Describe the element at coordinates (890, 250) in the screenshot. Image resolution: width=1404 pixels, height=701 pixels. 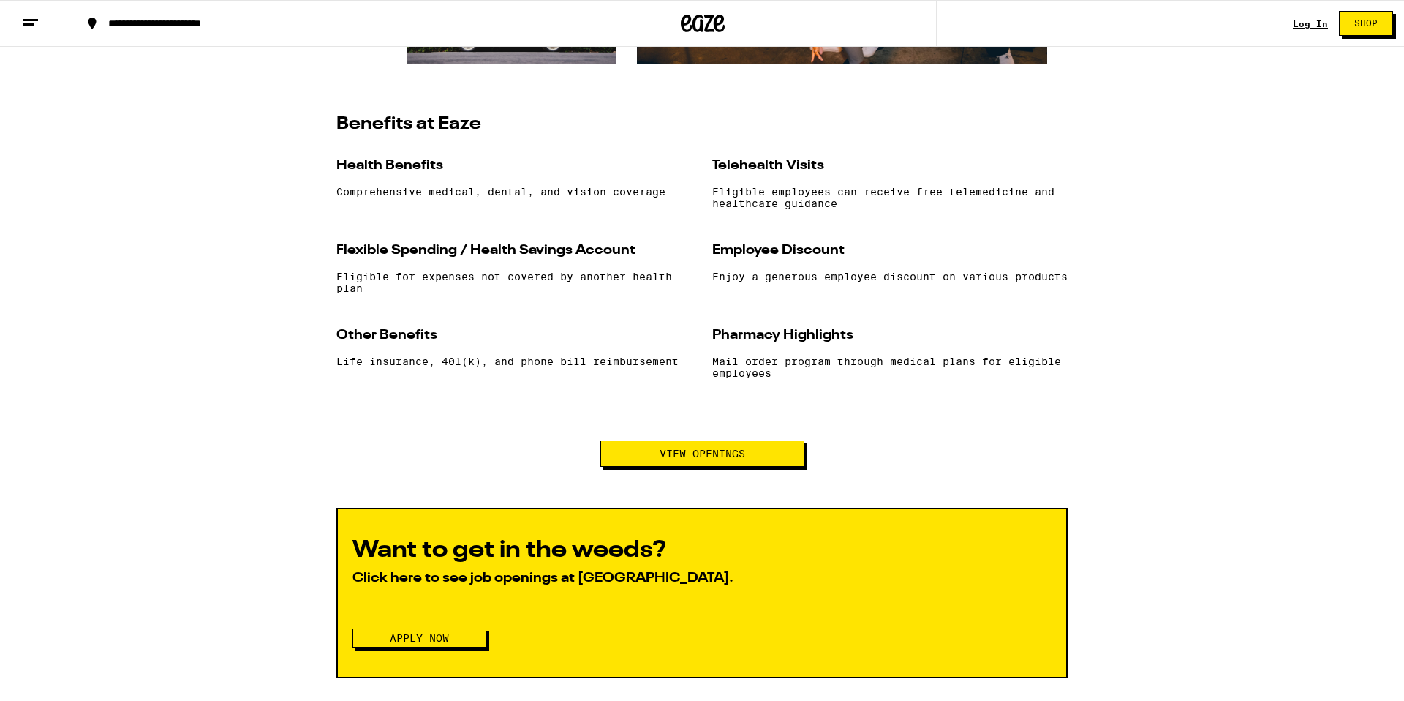
I see `h3: Employee Discount` at that location.